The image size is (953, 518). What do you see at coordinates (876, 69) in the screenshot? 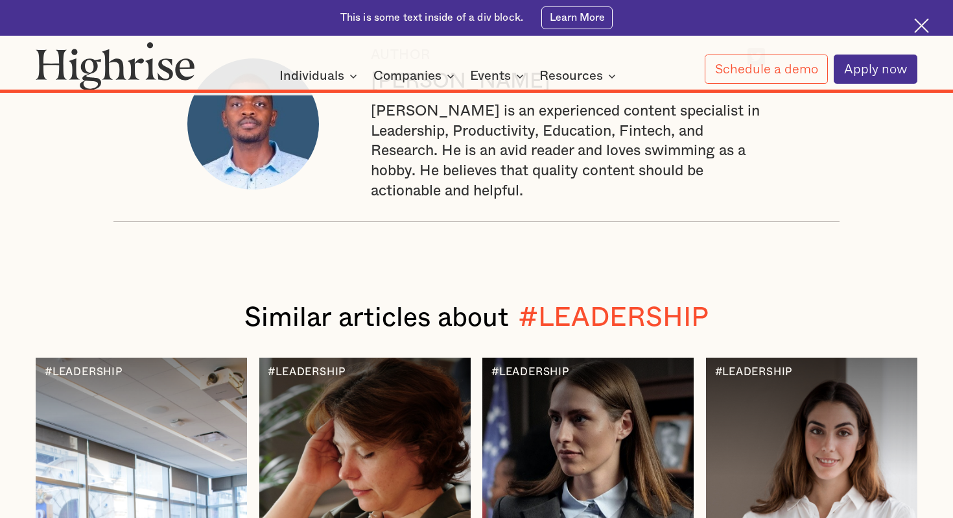
I see `a: Apply now` at bounding box center [876, 69].